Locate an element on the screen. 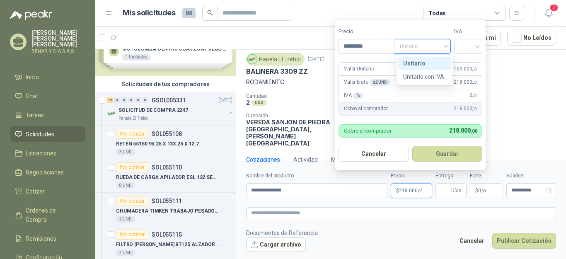 This screenshot has height=259, width=566. span: Solicitudes is located at coordinates (40, 134).